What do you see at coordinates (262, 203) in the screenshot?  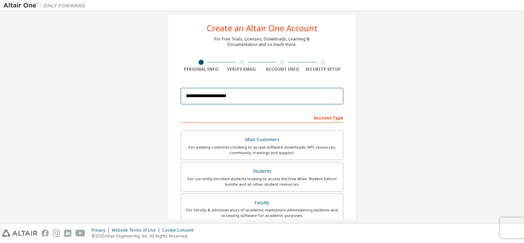 I see `div: Faculty` at bounding box center [262, 203].